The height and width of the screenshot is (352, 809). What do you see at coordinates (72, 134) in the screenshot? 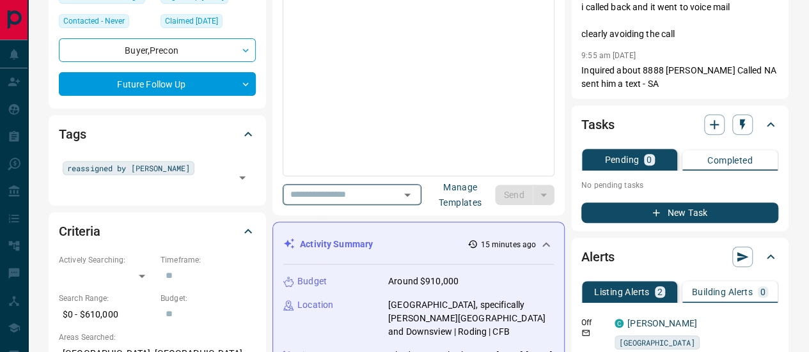
I see `h2: Tags` at bounding box center [72, 134].